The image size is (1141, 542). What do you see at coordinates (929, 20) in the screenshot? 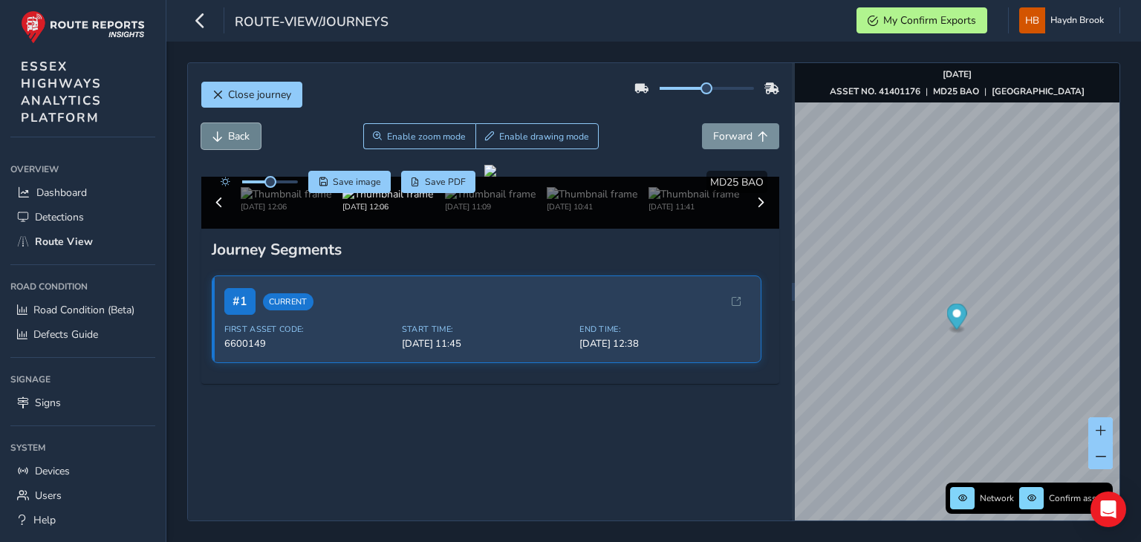
I see `span: My Confirm Exports` at bounding box center [929, 20].